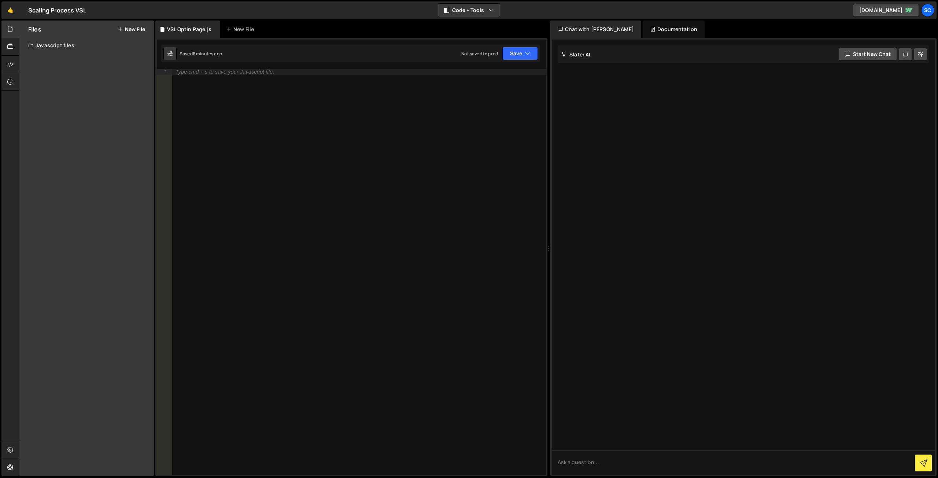  What do you see at coordinates (868, 54) in the screenshot?
I see `button: Start new chat` at bounding box center [868, 54].